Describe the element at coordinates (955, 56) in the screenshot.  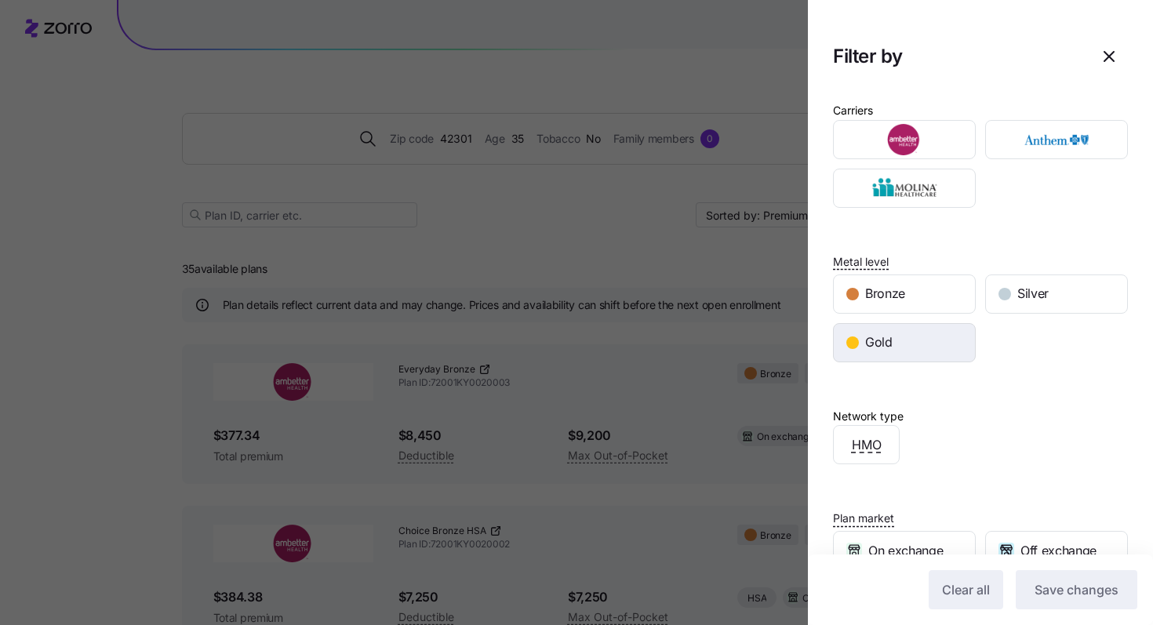
I see `h1: Filter by` at that location.